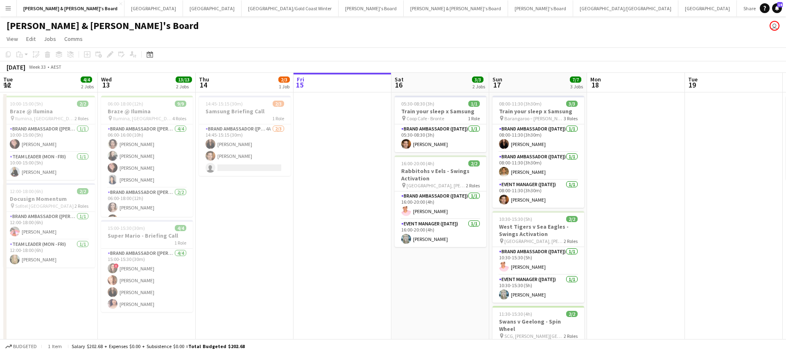  I want to click on span: 06:00-18:00 (12h), so click(125, 104).